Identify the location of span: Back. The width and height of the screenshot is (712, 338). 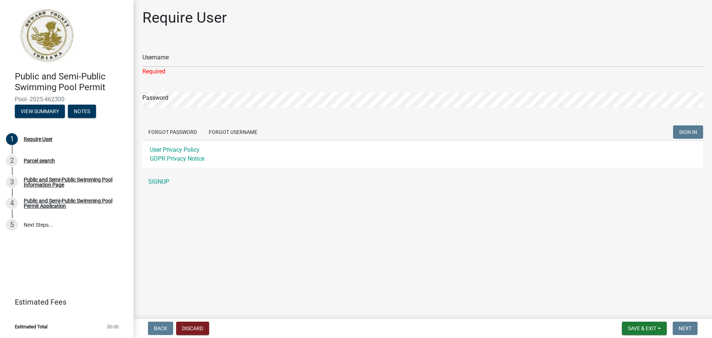
(161, 328).